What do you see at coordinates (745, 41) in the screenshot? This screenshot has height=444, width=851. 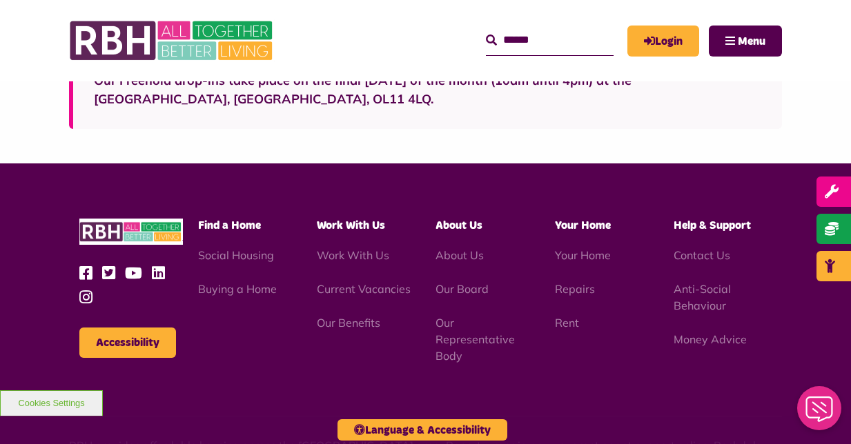 I see `button: Navigation` at bounding box center [745, 41].